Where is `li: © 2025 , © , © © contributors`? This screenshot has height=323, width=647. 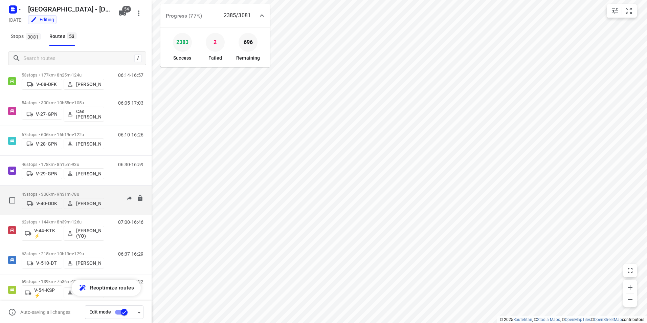 li: © 2025 , © , © © contributors is located at coordinates (572, 320).